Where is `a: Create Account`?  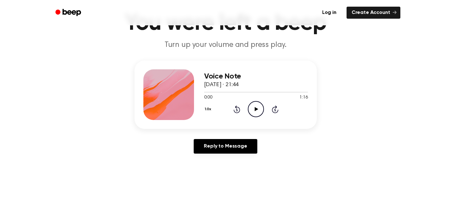 a: Create Account is located at coordinates (373, 13).